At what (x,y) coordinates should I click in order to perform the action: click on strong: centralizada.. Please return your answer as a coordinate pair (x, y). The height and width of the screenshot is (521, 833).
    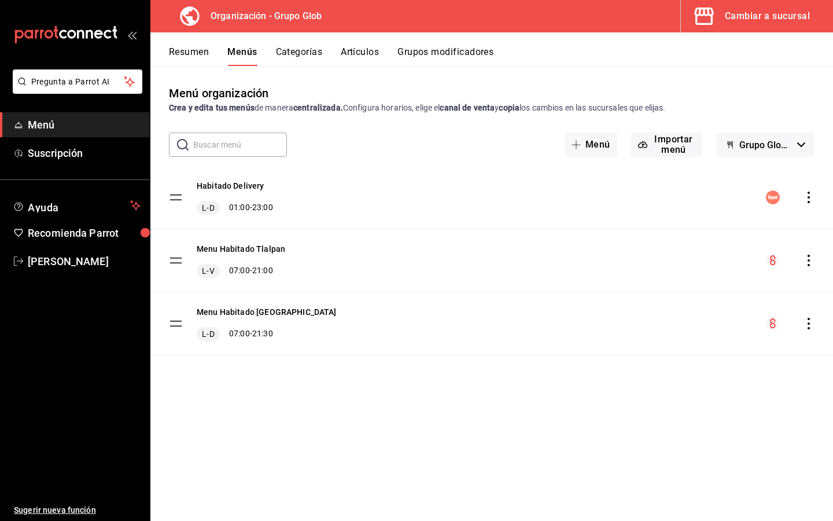
    Looking at the image, I should click on (318, 108).